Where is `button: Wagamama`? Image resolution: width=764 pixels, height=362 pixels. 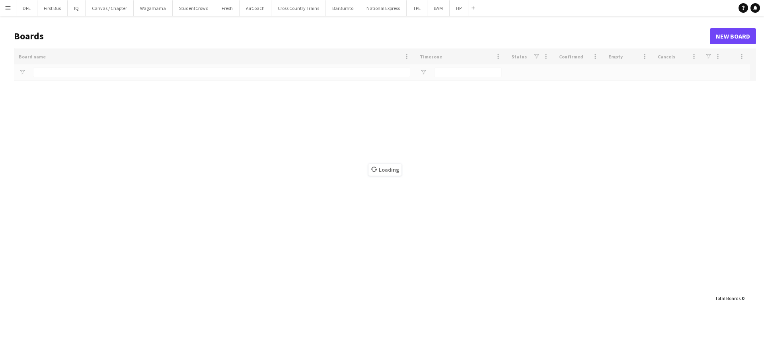
button: Wagamama is located at coordinates (153, 8).